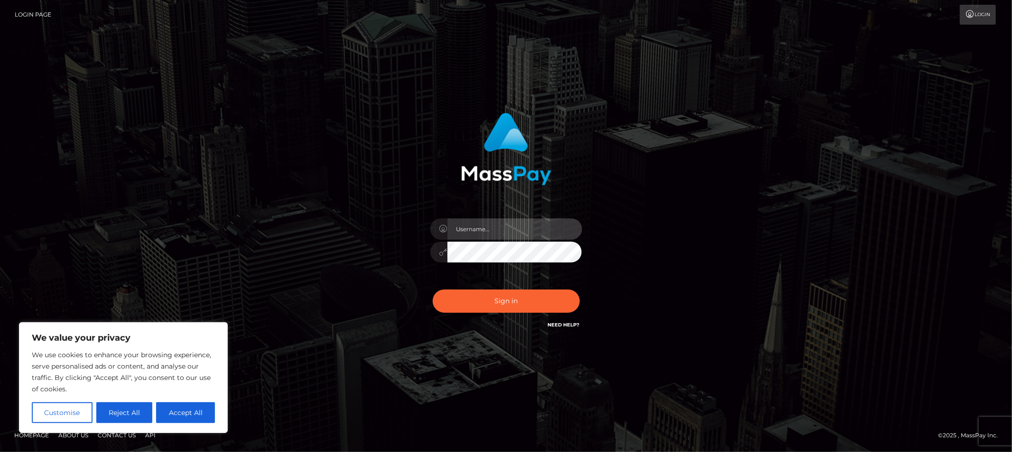  Describe the element at coordinates (515, 229) in the screenshot. I see `input: Username...` at that location.